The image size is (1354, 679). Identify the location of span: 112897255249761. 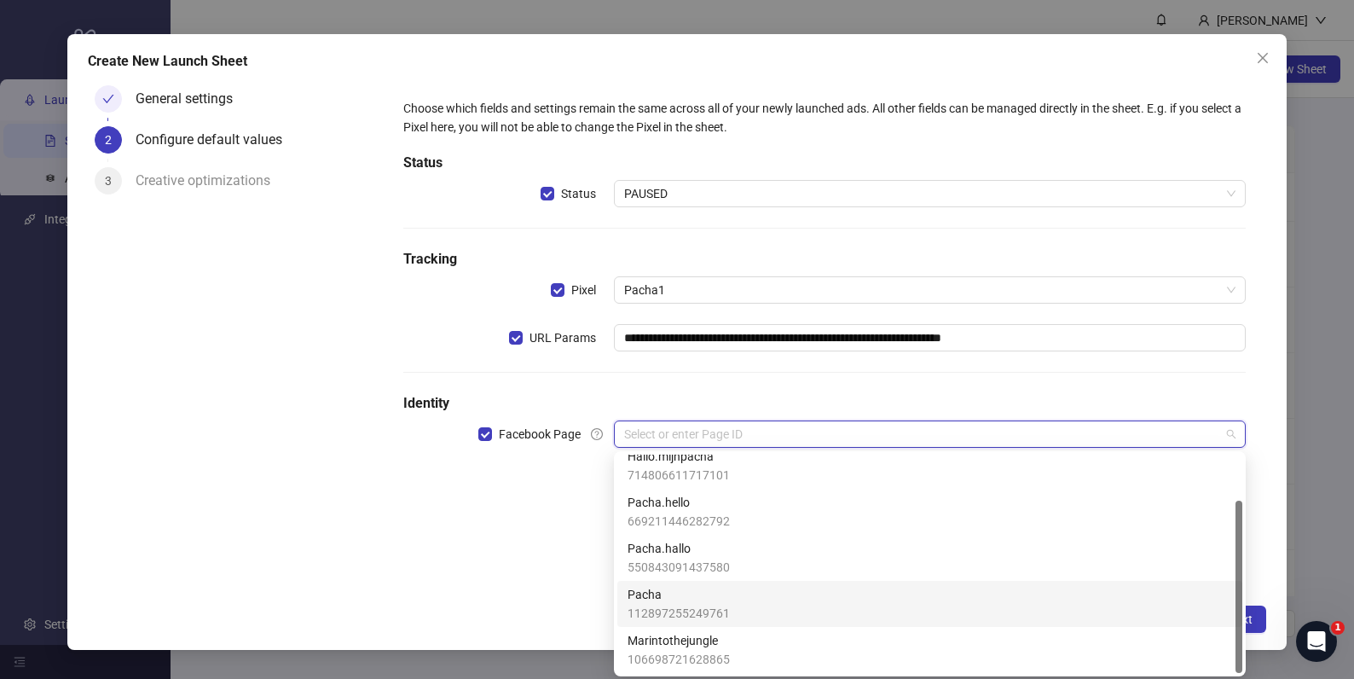
(679, 613).